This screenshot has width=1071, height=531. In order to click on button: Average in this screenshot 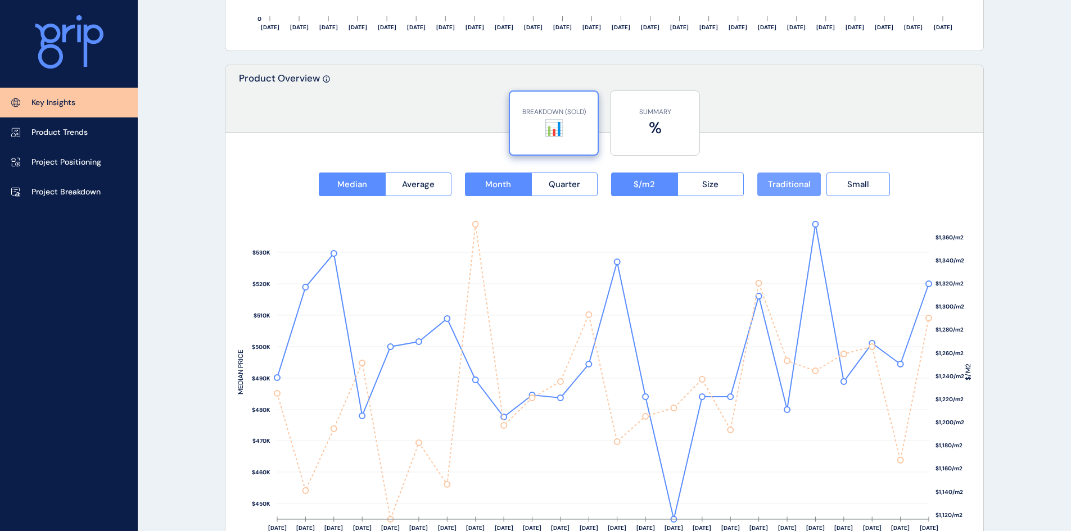, I will do `click(418, 184)`.